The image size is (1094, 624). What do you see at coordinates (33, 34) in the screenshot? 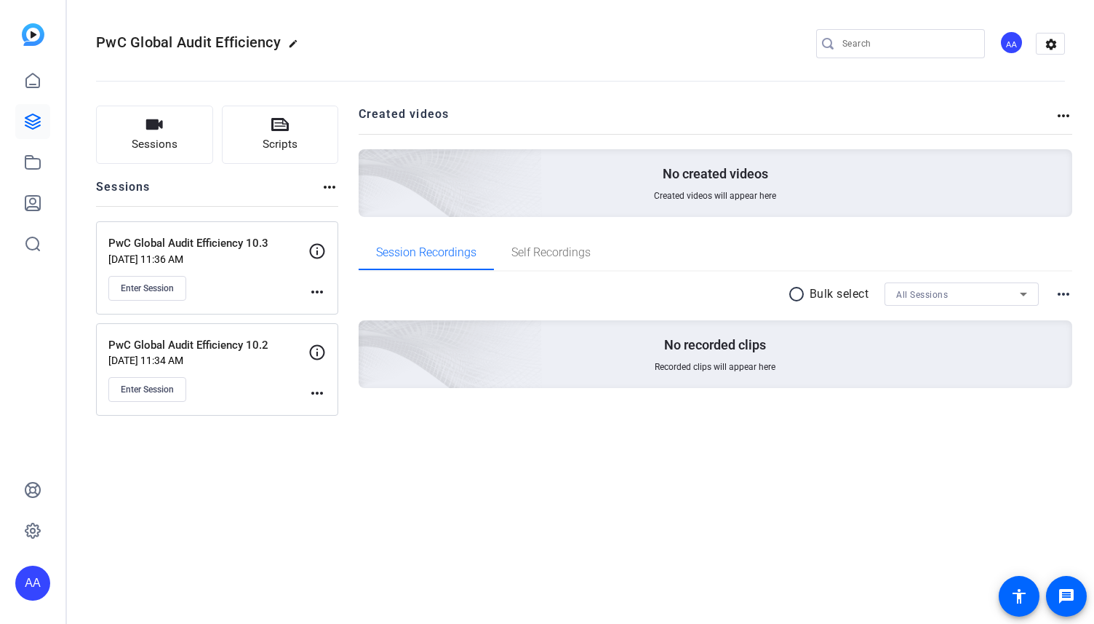
I see `img: blue-gradient.svg` at bounding box center [33, 34].